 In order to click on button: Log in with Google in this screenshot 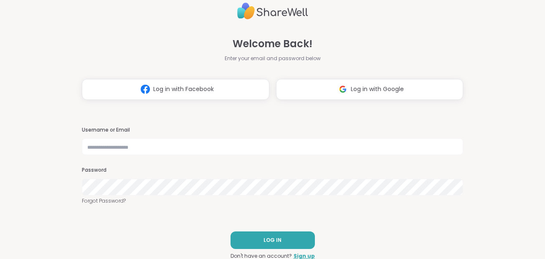, I will do `click(370, 89)`.